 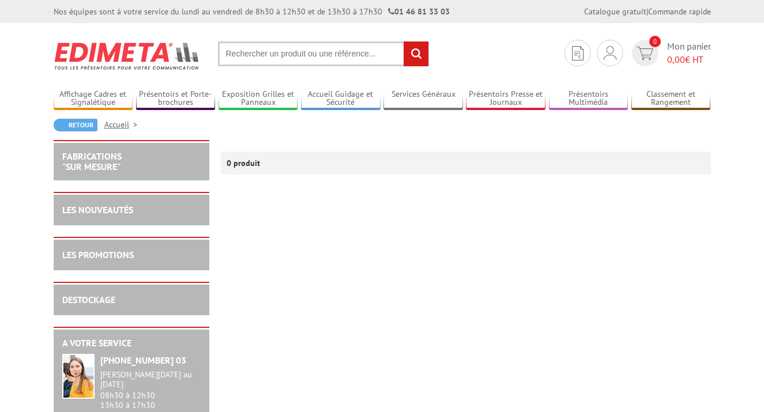 I want to click on span: 0,00, so click(x=676, y=59).